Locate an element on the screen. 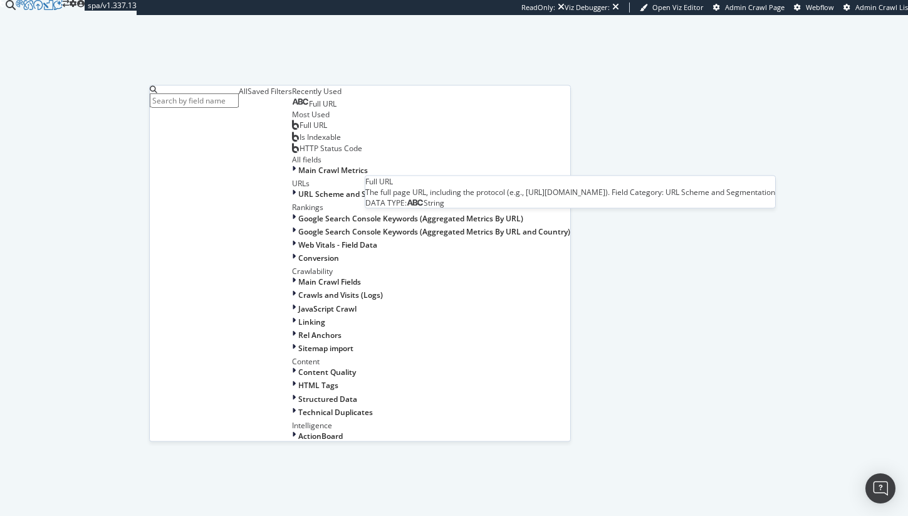 The image size is (908, 516). div: Saved Filters is located at coordinates (270, 91).